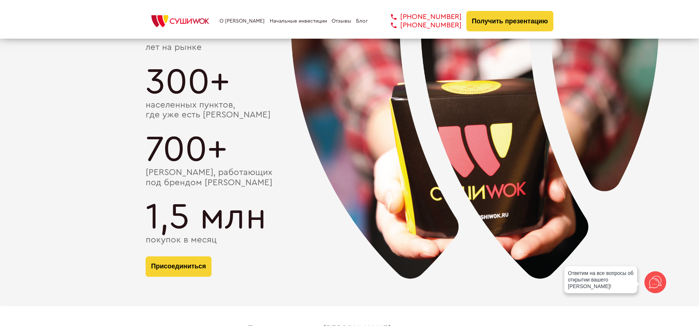 The height and width of the screenshot is (326, 699). Describe the element at coordinates (298, 21) in the screenshot. I see `a: Начальные инвестиции` at that location.